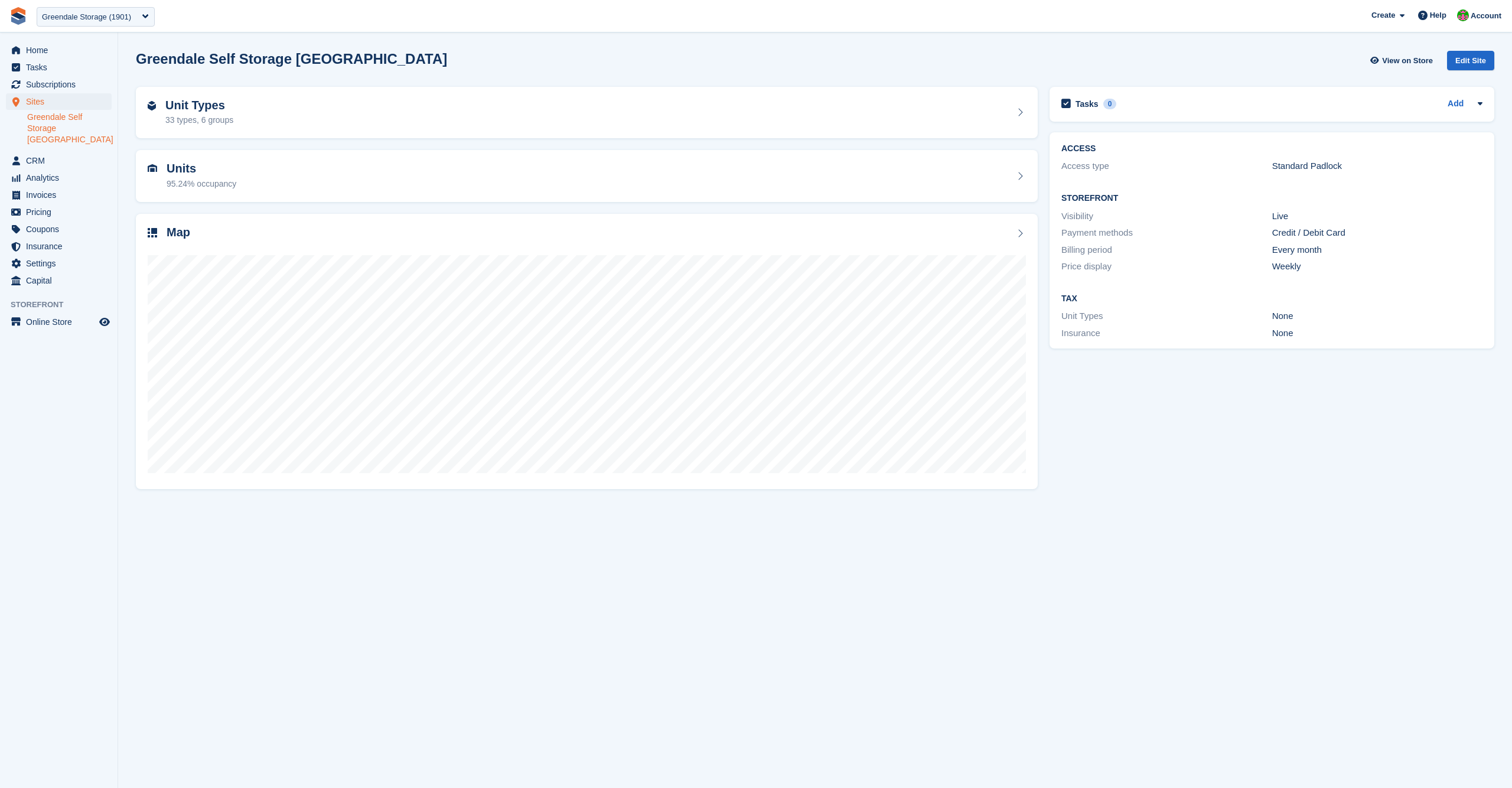  Describe the element at coordinates (61, 50) in the screenshot. I see `span: Home` at that location.